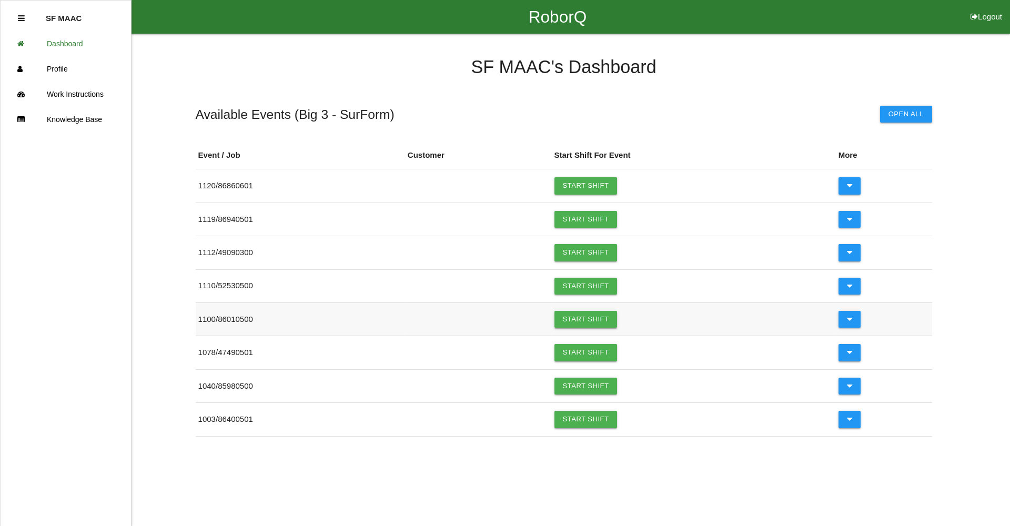  I want to click on td: 1119 / 86940501, so click(300, 219).